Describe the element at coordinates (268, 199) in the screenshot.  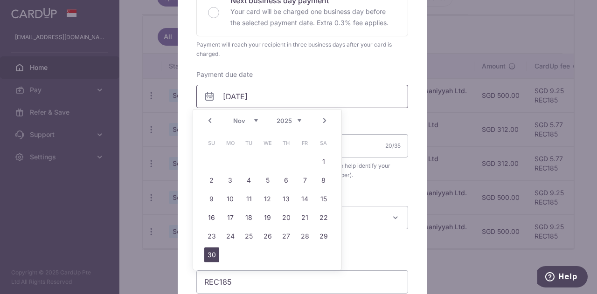
I see `a: 12` at that location.